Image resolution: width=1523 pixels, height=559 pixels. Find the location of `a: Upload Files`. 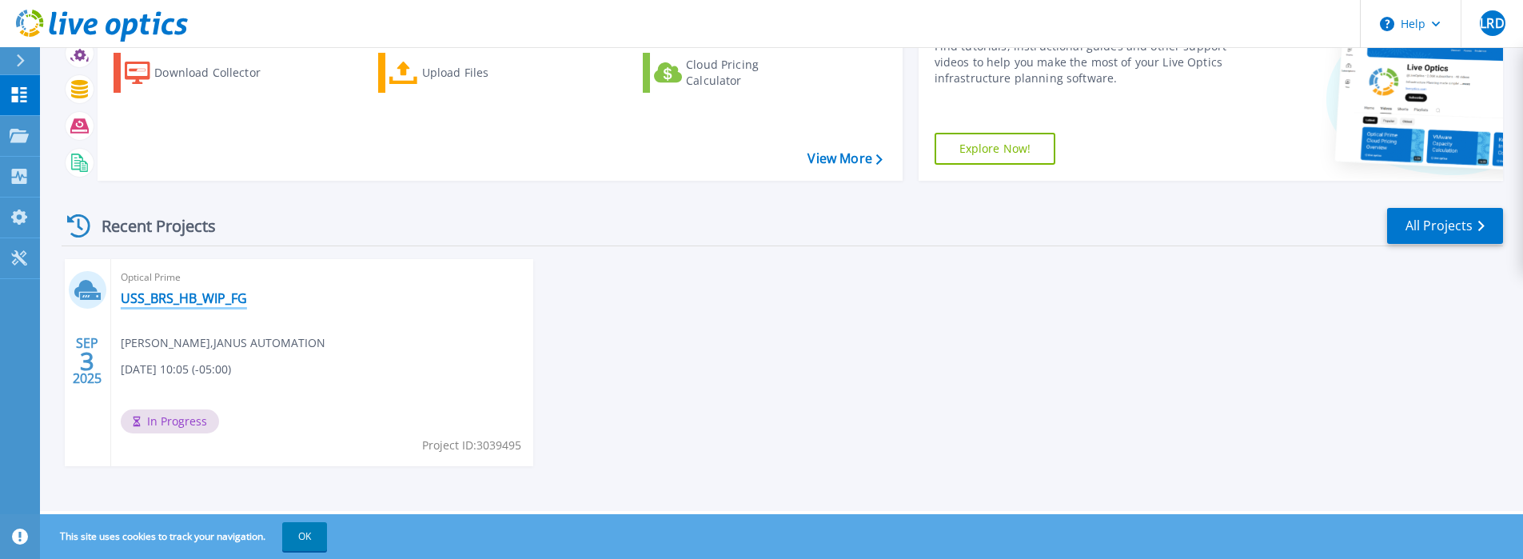

a: Upload Files is located at coordinates (467, 73).